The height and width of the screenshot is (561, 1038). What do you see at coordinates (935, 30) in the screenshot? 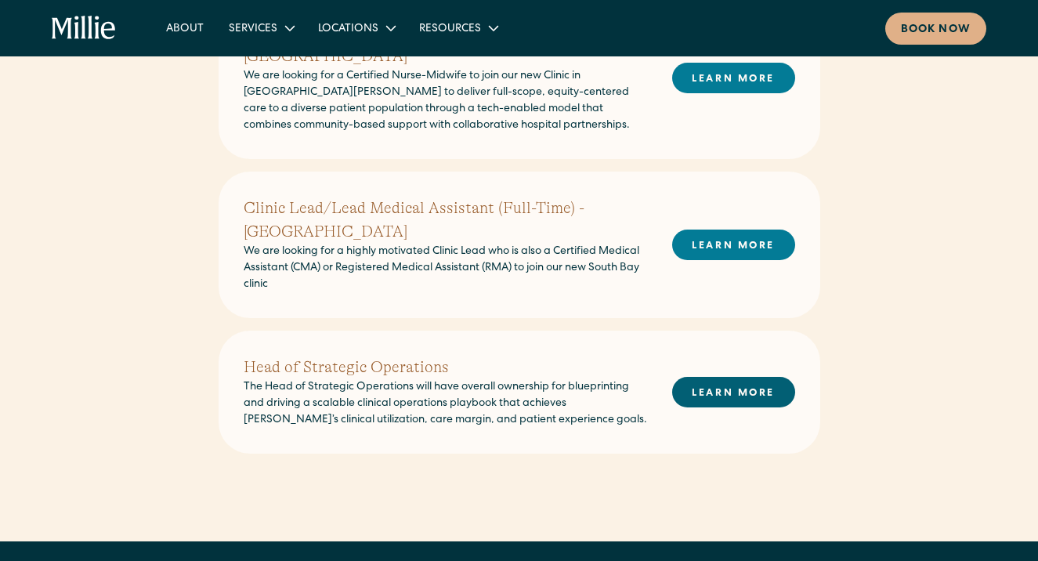
I see `div: Book now` at bounding box center [935, 30].